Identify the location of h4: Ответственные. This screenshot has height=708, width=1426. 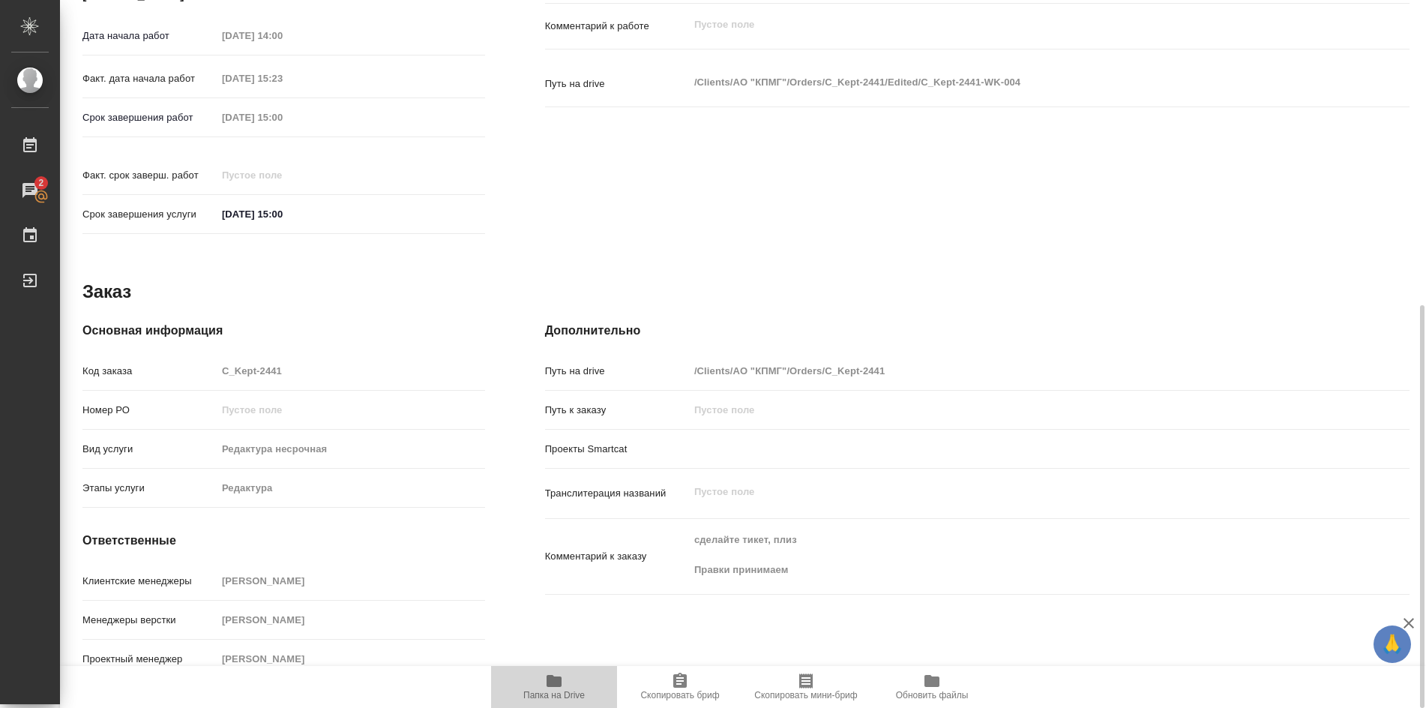
(283, 540).